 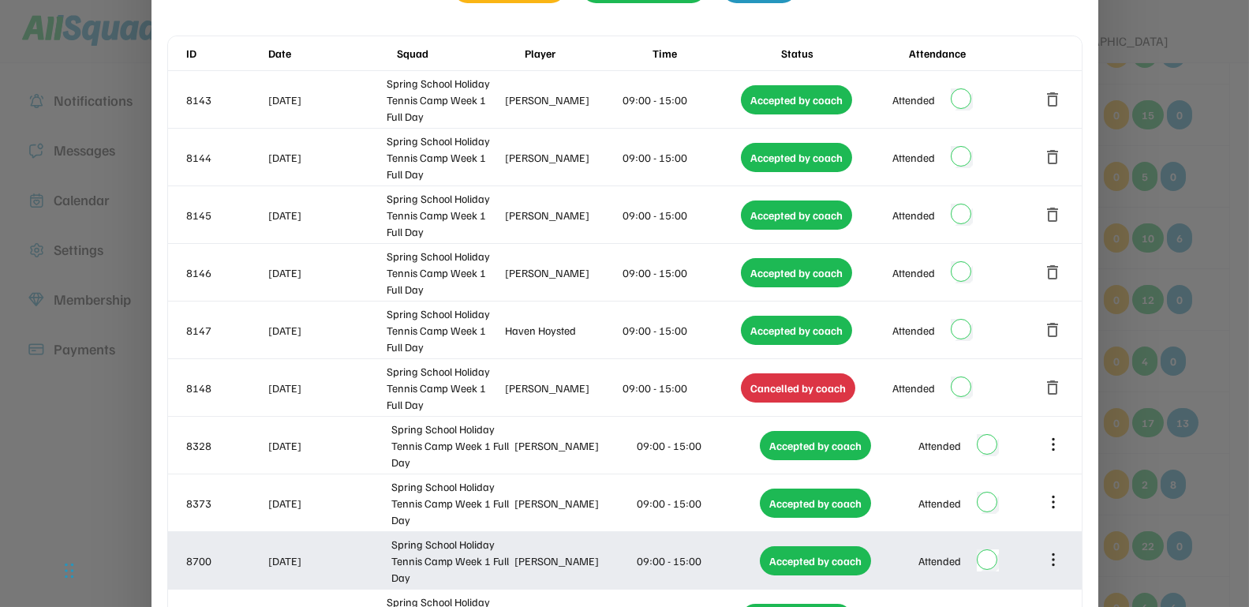 What do you see at coordinates (226, 330) in the screenshot?
I see `div: 8147` at bounding box center [226, 330].